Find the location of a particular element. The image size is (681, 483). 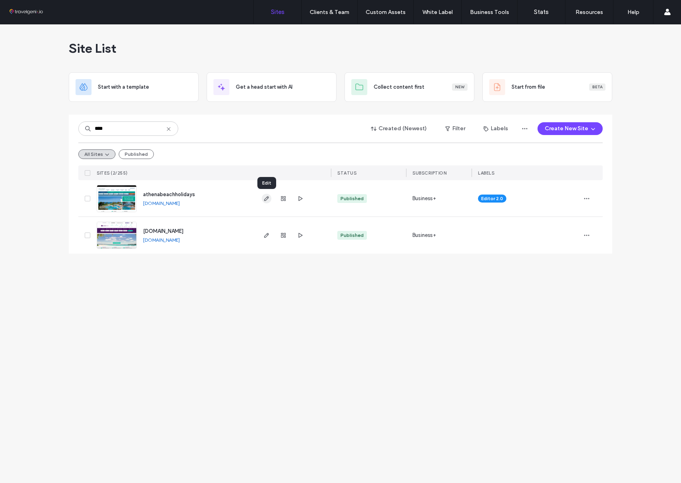

span: LABELS is located at coordinates (486, 173).